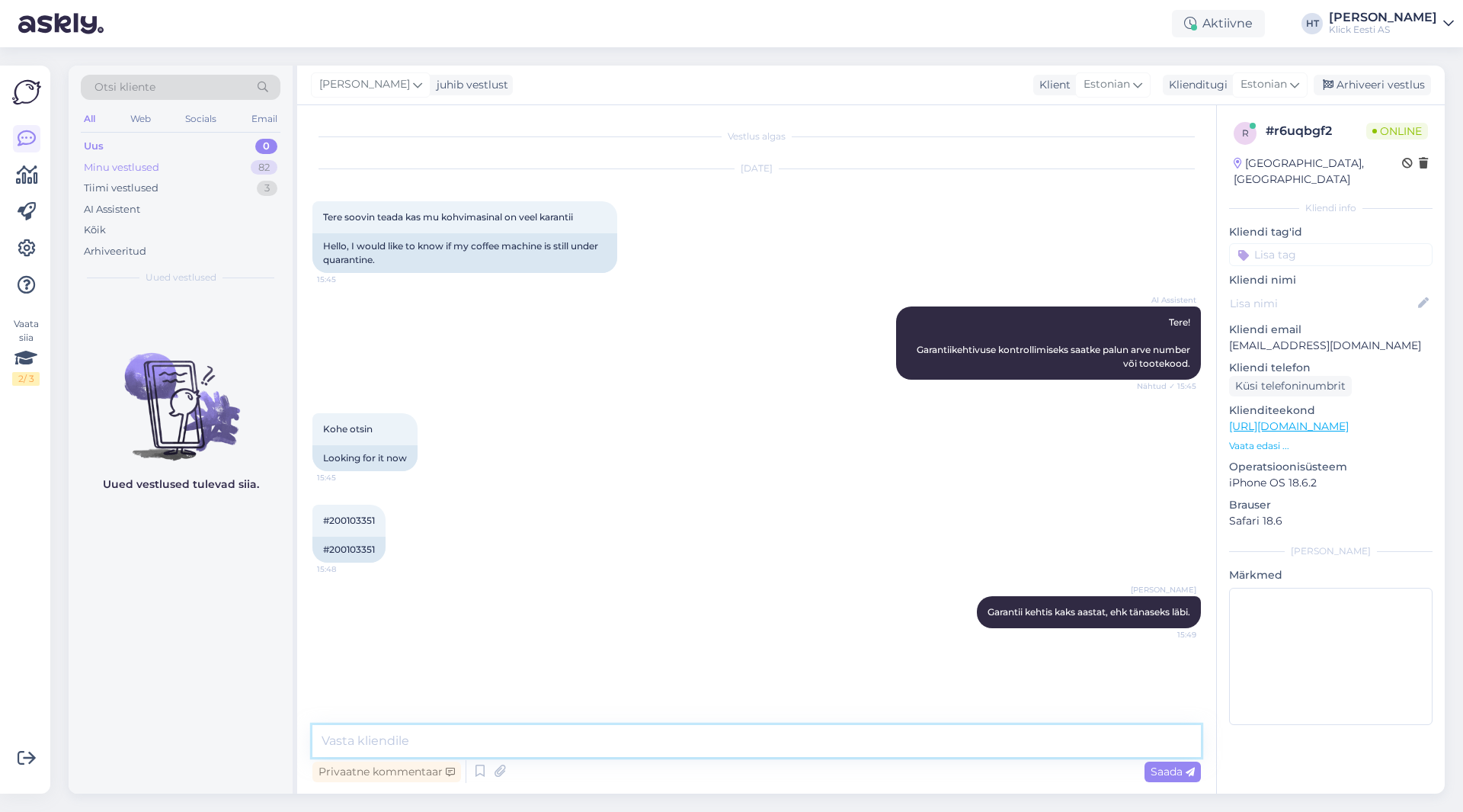 This screenshot has height=812, width=1463. What do you see at coordinates (1397, 131) in the screenshot?
I see `span: Online` at bounding box center [1397, 131].